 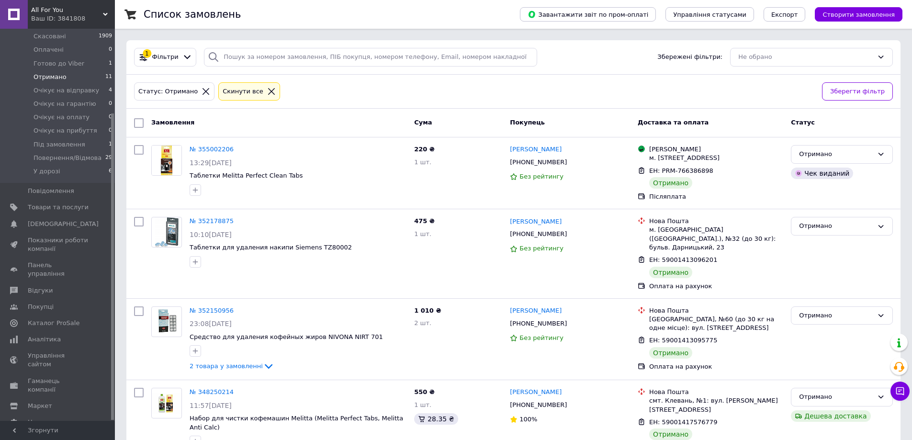 What do you see at coordinates (857, 91) in the screenshot?
I see `button: Зберегти фільтр` at bounding box center [857, 91].